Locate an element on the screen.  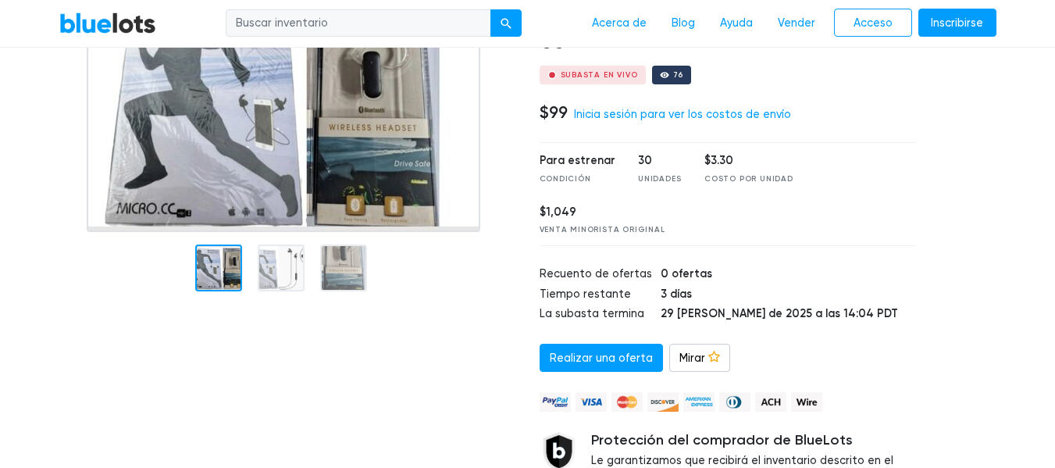
a: Mirar is located at coordinates (700, 358).